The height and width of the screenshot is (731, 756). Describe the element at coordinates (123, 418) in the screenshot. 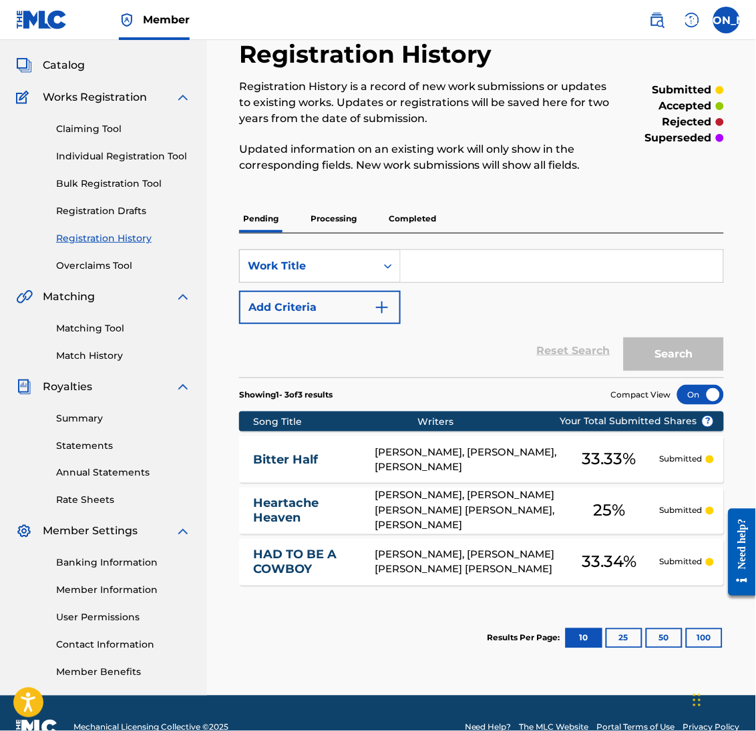

I see `a: Summary` at that location.